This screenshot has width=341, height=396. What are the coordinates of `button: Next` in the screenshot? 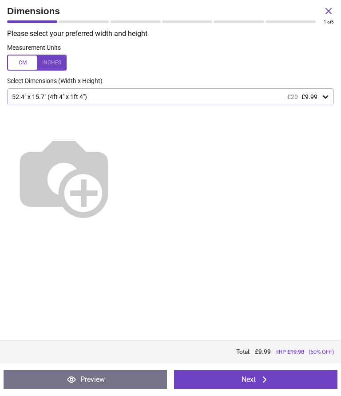 It's located at (256, 380).